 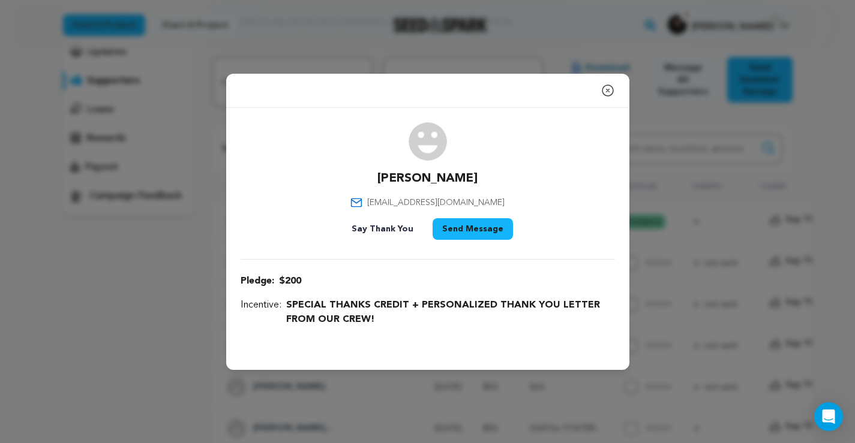 I want to click on img: user.png, so click(x=428, y=142).